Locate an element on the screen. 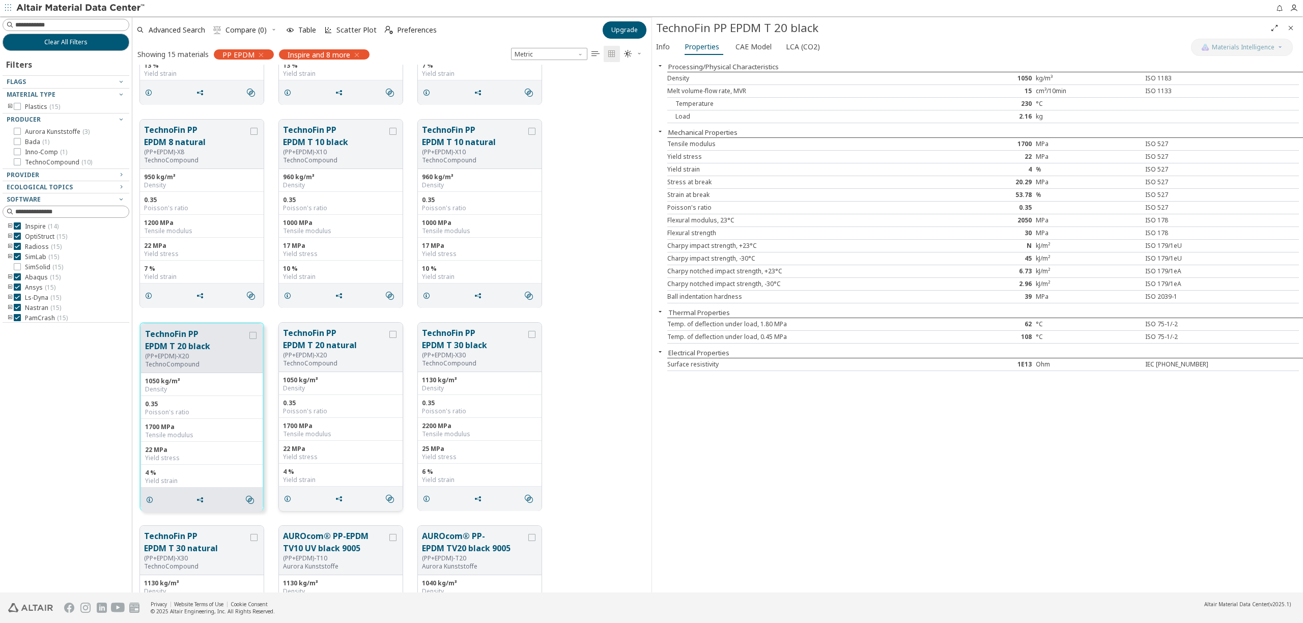 The image size is (1303, 623). div: Temp. of deflection under load, 0.45 MPa is located at coordinates (799, 337).